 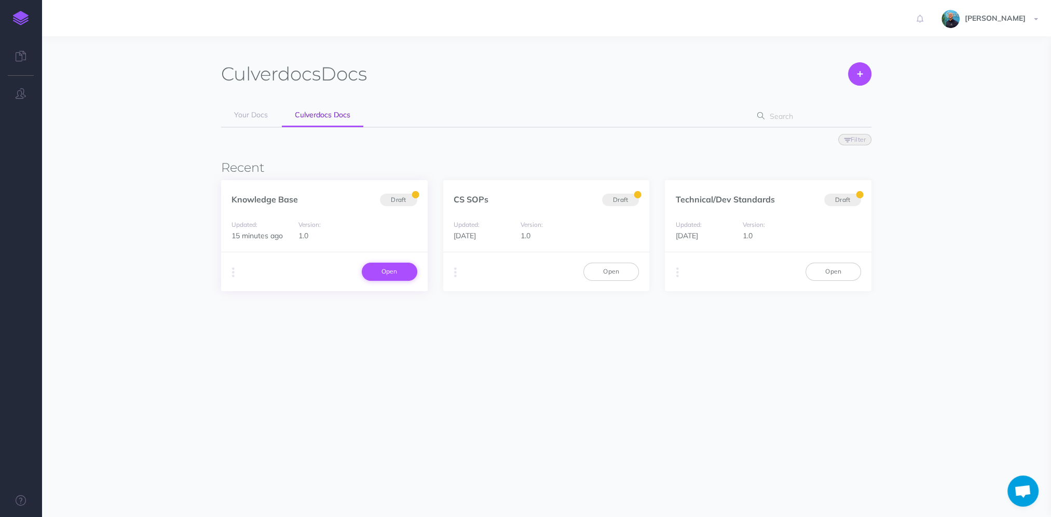 I want to click on button: Filter, so click(x=855, y=140).